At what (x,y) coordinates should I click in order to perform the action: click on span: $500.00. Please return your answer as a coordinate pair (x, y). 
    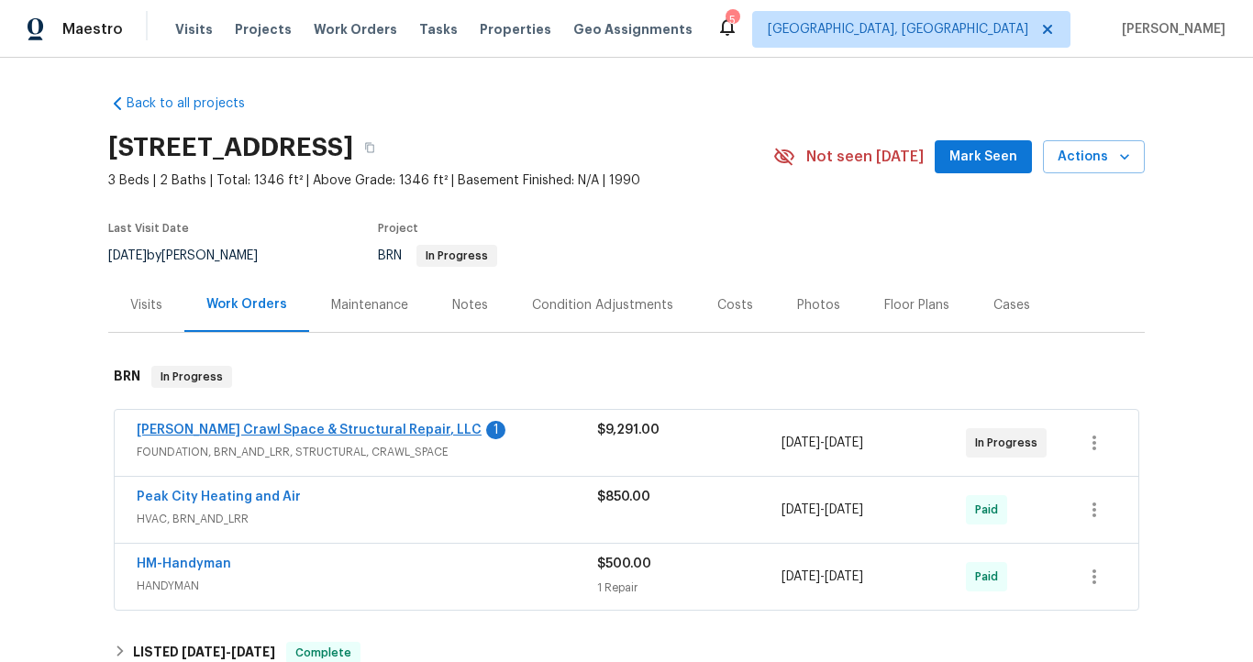
    Looking at the image, I should click on (624, 564).